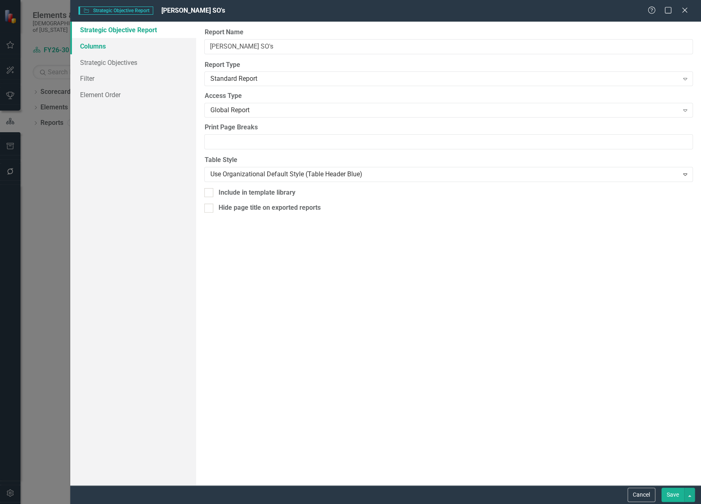 This screenshot has height=504, width=701. Describe the element at coordinates (641, 495) in the screenshot. I see `button: Cancel` at that location.